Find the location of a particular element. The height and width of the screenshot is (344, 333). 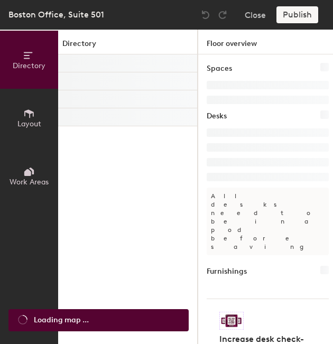

img: Sticker logo is located at coordinates (232, 321).